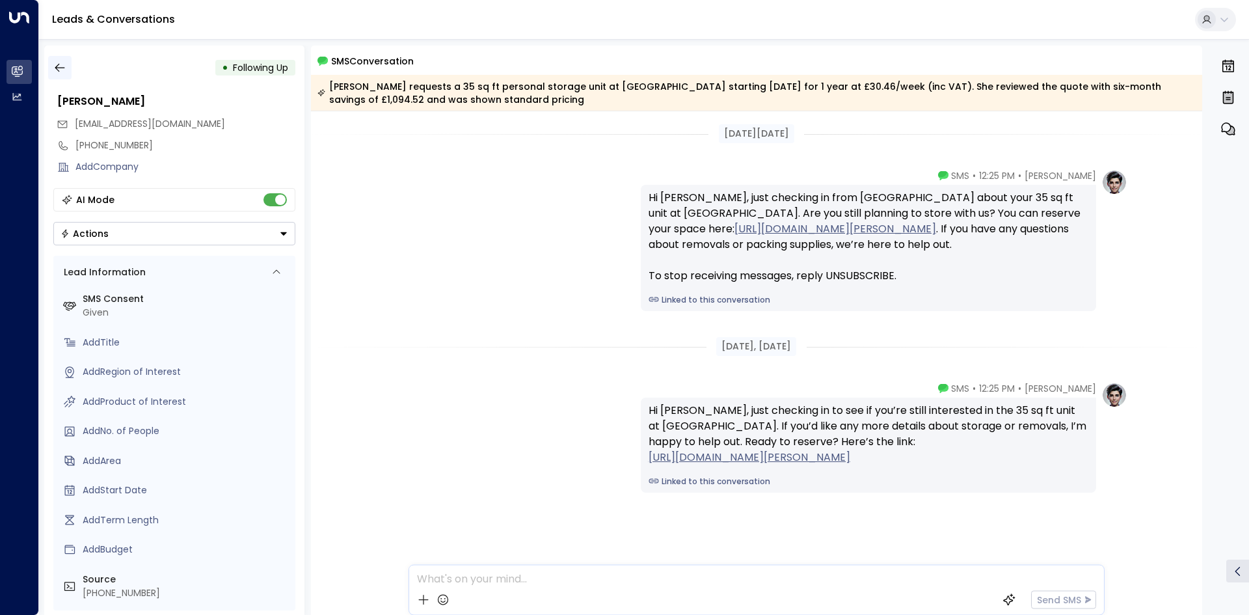 The width and height of the screenshot is (1249, 615). Describe the element at coordinates (174, 233) in the screenshot. I see `button: Actions` at that location.